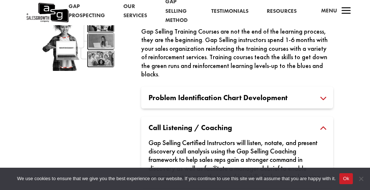 The image size is (370, 190). What do you see at coordinates (237, 97) in the screenshot?
I see `h3: Problem Identification Chart Development` at bounding box center [237, 97].